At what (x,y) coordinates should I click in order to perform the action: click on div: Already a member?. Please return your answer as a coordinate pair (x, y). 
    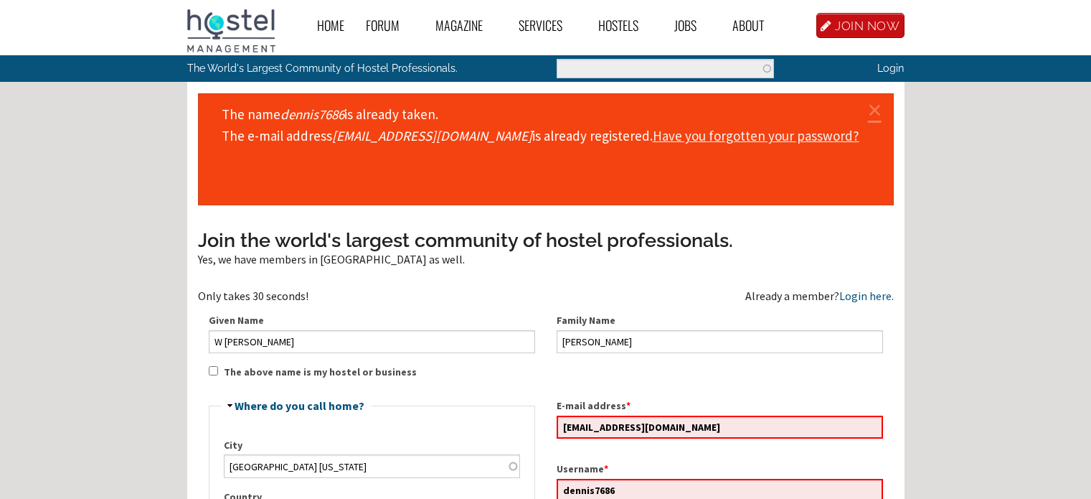
    Looking at the image, I should click on (819, 296).